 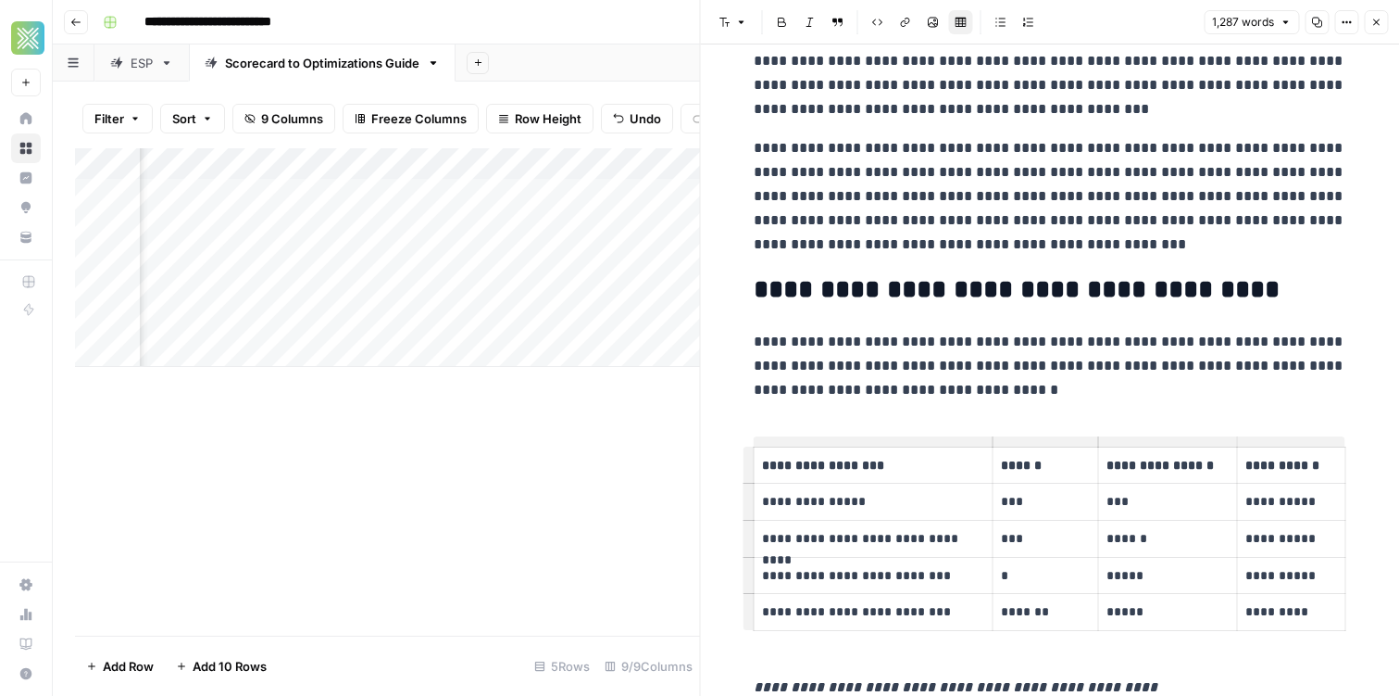 What do you see at coordinates (109, 119) in the screenshot?
I see `span: Filter` at bounding box center [109, 119].